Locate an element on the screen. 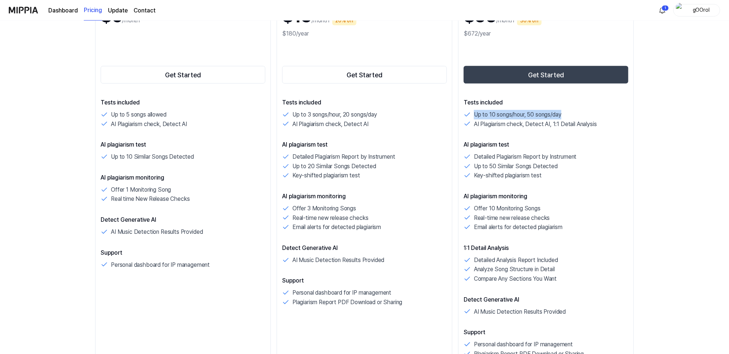 The image size is (729, 354). div: 30% off is located at coordinates (529, 21).